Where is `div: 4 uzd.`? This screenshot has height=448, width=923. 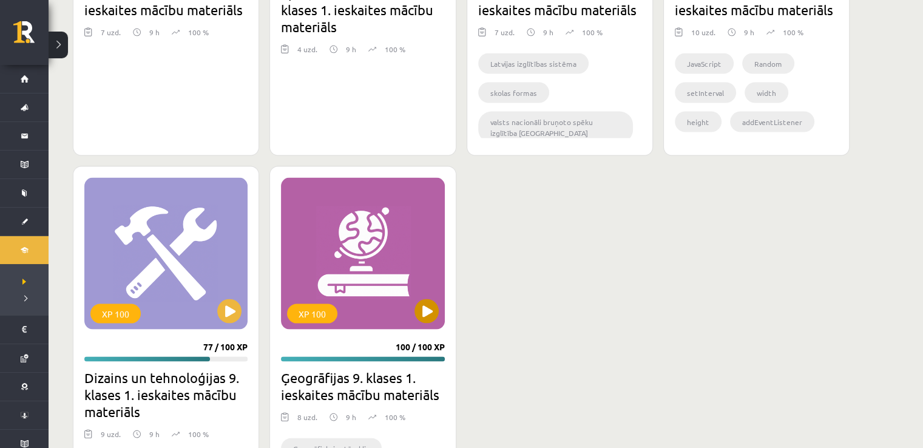
div: 4 uzd. is located at coordinates (307, 53).